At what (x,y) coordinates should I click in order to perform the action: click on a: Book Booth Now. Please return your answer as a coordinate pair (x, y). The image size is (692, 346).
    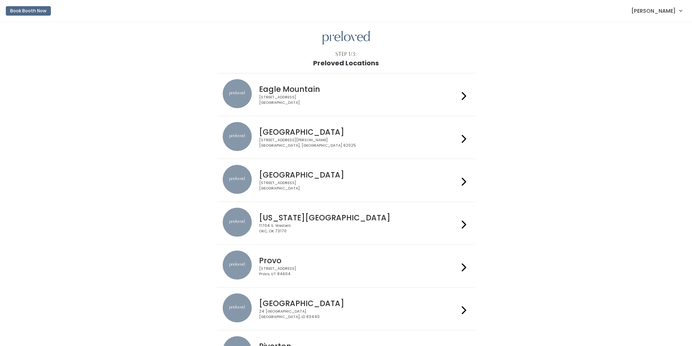
    Looking at the image, I should click on (28, 11).